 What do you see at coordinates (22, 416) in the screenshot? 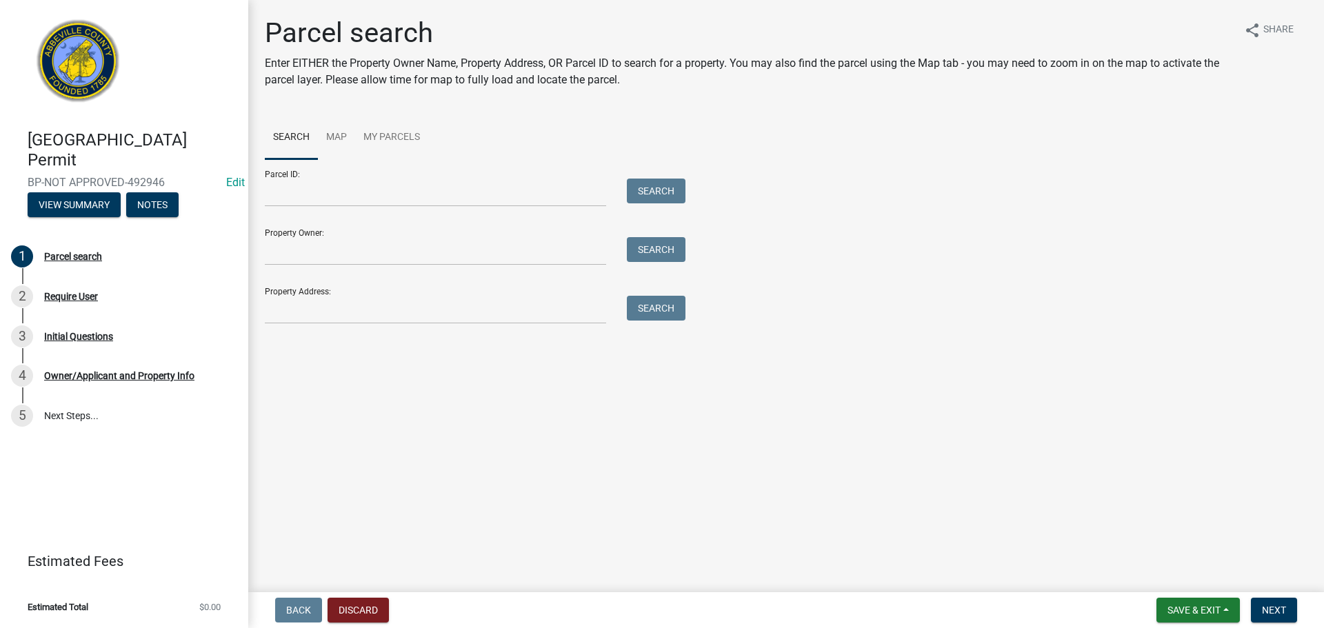
I see `div: 5` at bounding box center [22, 416].